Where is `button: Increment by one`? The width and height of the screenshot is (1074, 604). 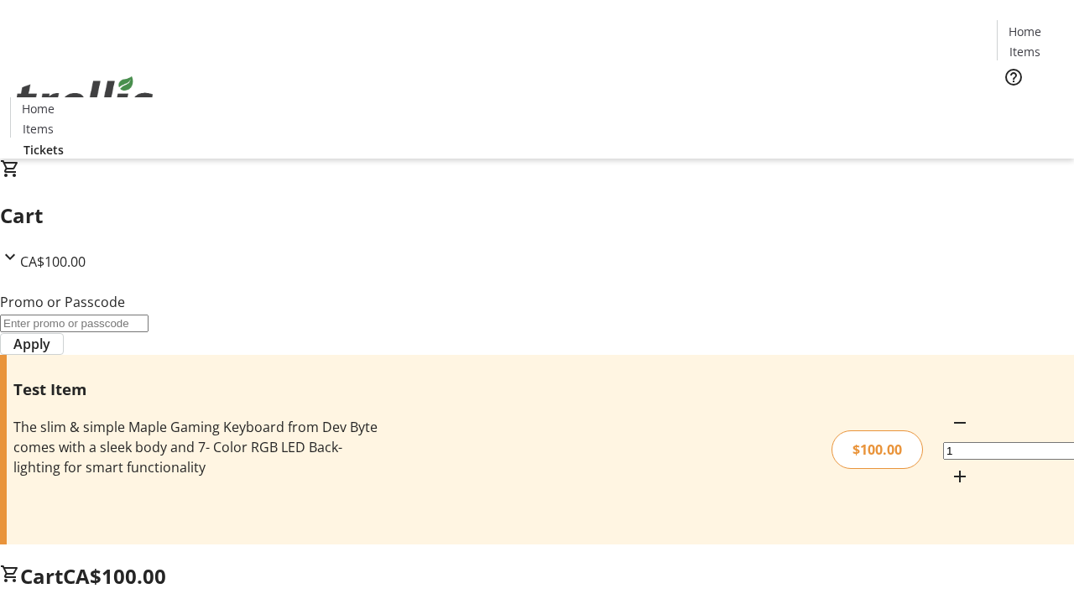
button: Increment by one is located at coordinates (960, 477).